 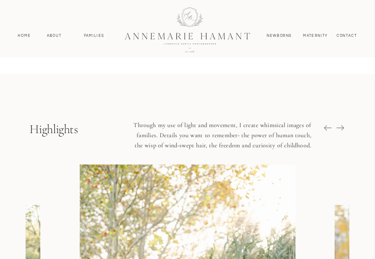 I want to click on a: contact, so click(x=346, y=36).